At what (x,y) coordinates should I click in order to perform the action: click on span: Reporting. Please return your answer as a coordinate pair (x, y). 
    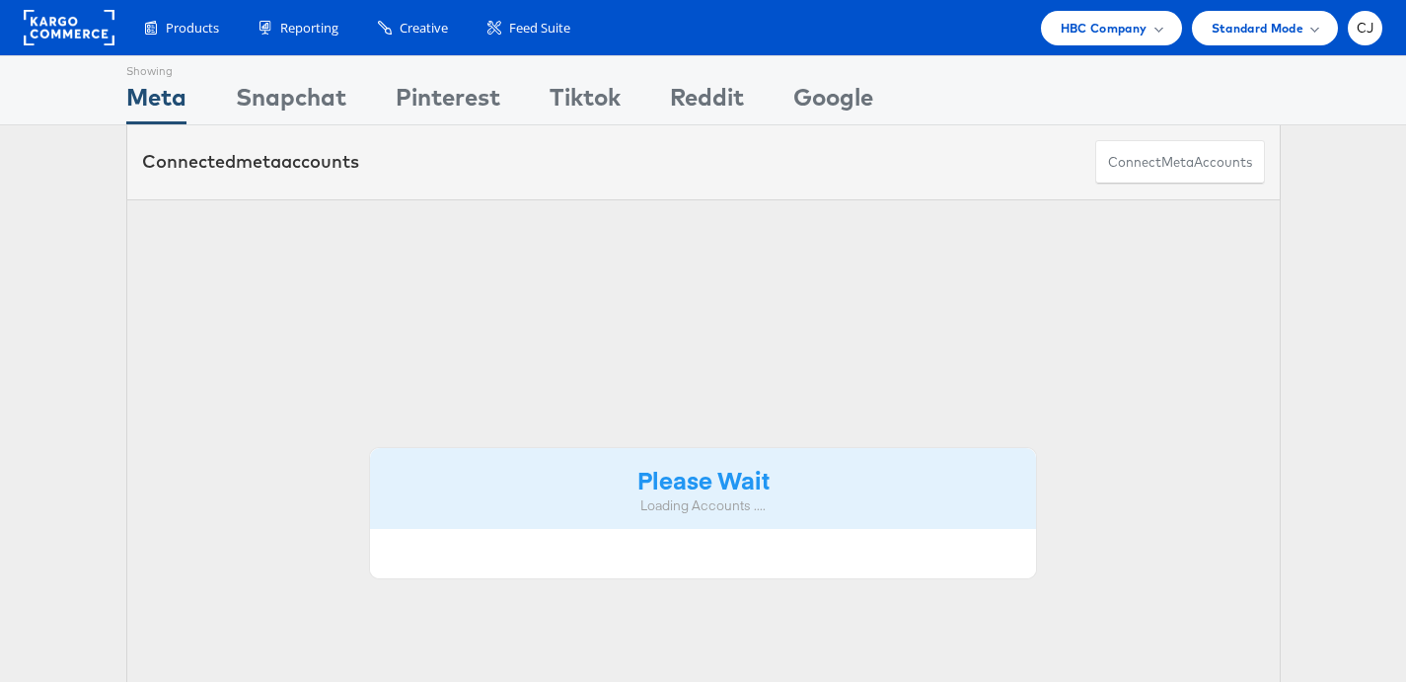
    Looking at the image, I should click on (309, 28).